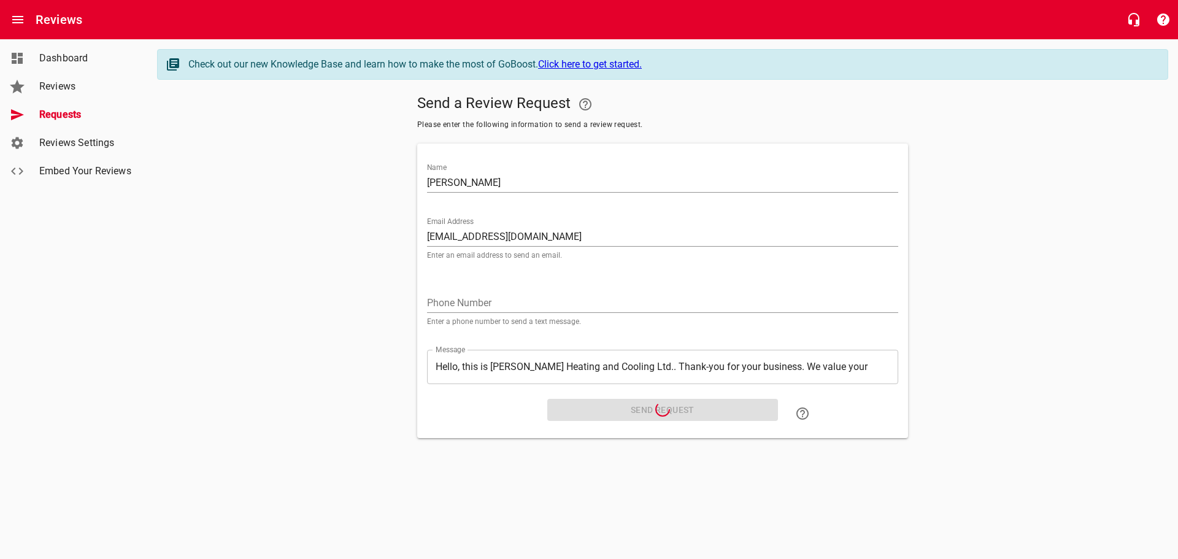 The image size is (1178, 559). What do you see at coordinates (86, 86) in the screenshot?
I see `span: Reviews` at bounding box center [86, 86].